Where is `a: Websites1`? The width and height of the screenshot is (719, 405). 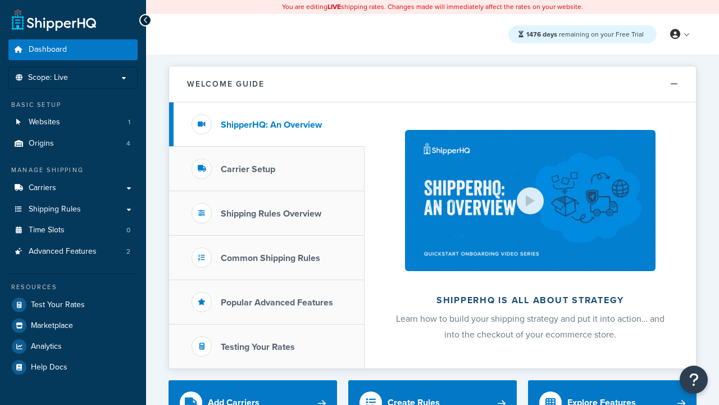 a: Websites1 is located at coordinates (73, 122).